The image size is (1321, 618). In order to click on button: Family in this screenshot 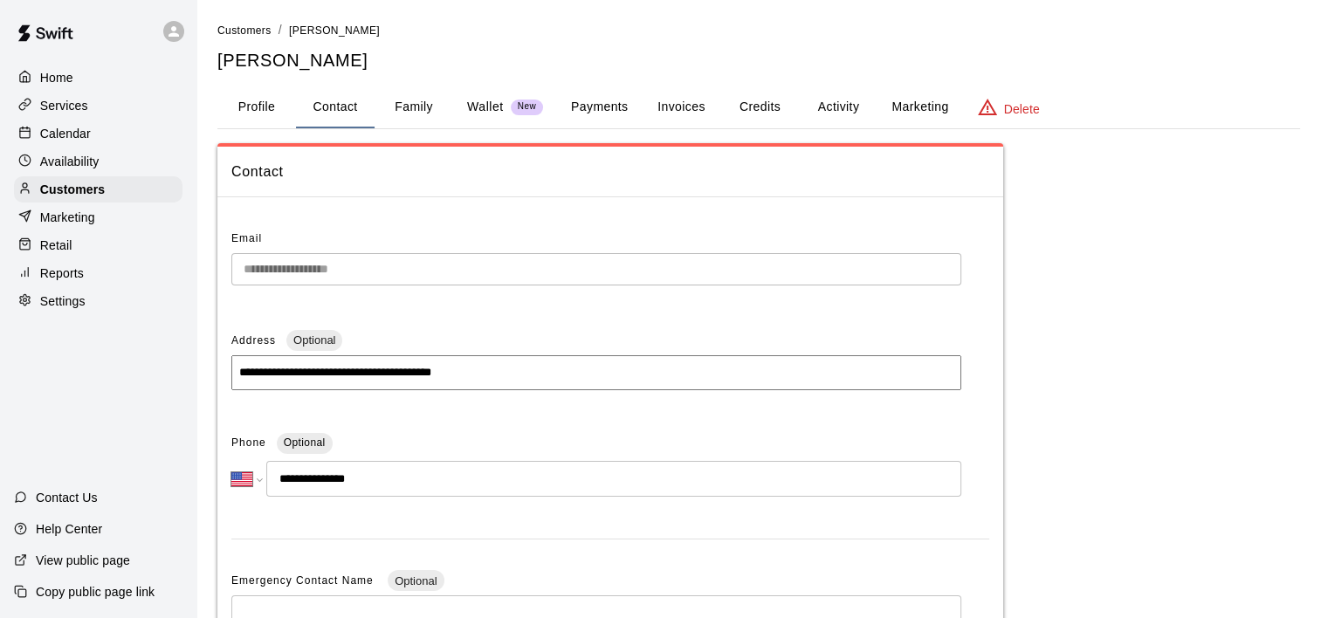, I will do `click(414, 107)`.